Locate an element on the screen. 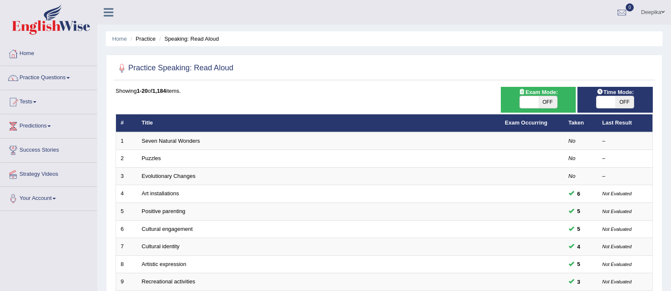 The height and width of the screenshot is (291, 671). a: Your Account is located at coordinates (49, 197).